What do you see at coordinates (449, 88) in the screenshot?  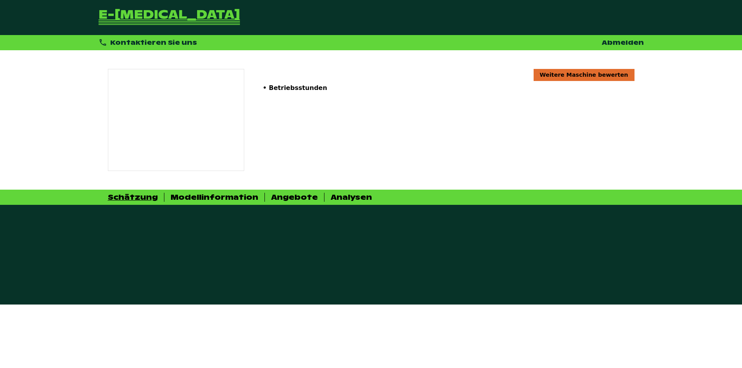 I see `p: • Betriebsstunden` at bounding box center [449, 88].